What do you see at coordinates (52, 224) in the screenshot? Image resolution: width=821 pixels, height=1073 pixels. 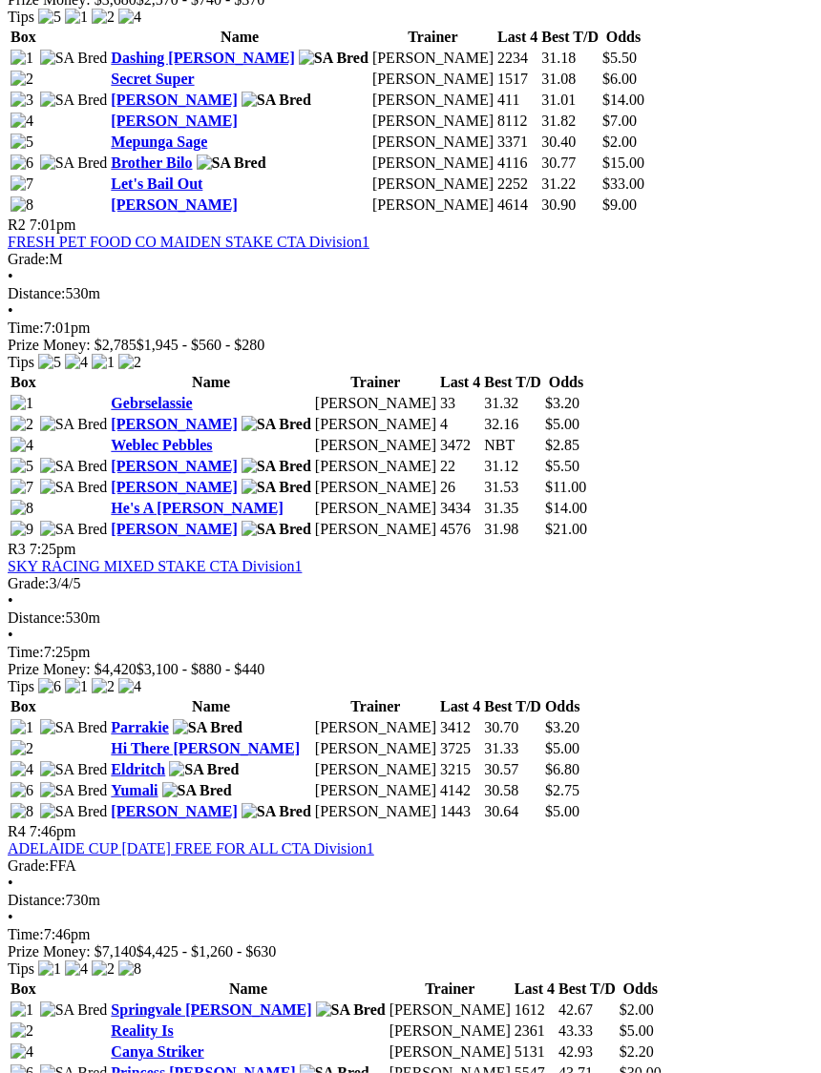 I see `span: 7:01pm` at bounding box center [52, 224].